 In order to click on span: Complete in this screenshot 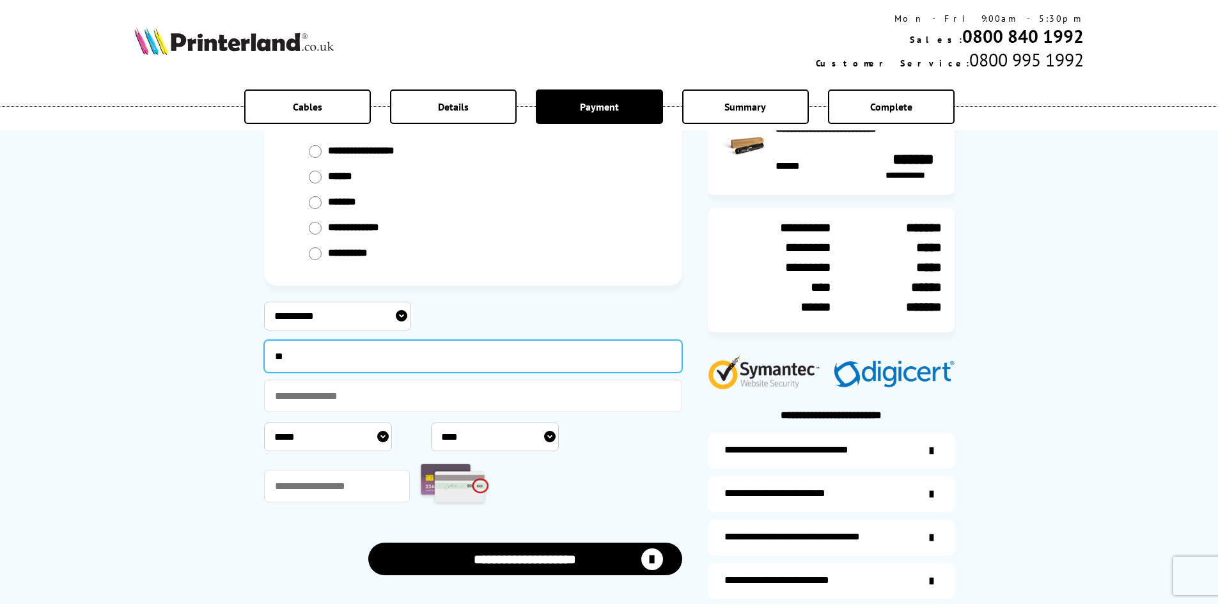, I will do `click(891, 107)`.